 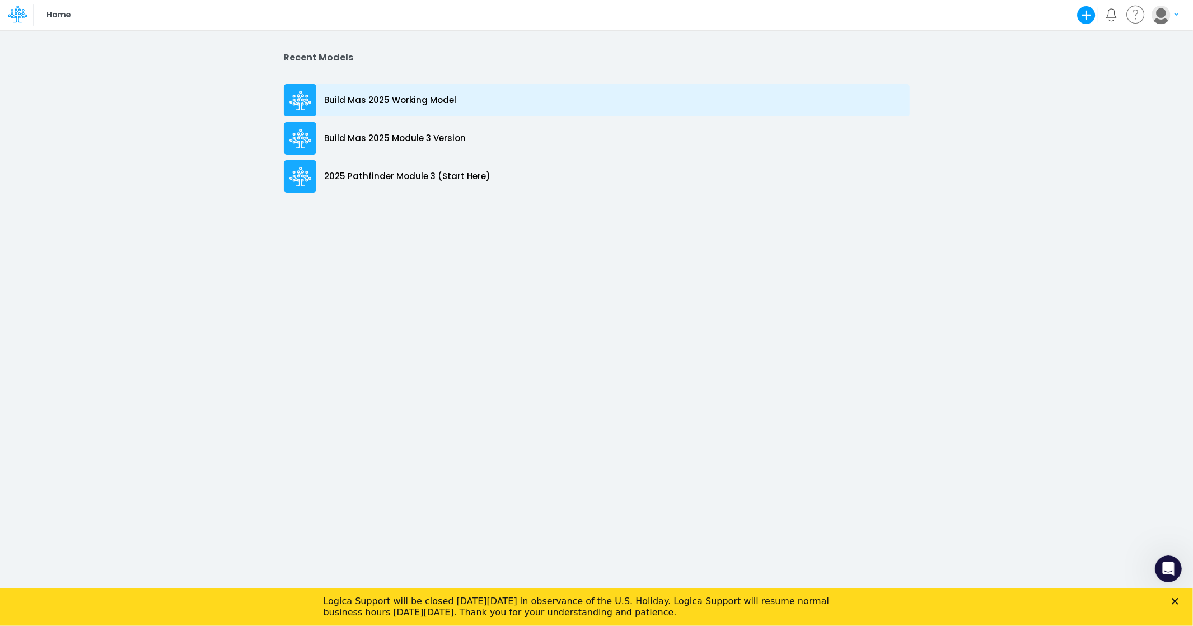 What do you see at coordinates (408, 176) in the screenshot?
I see `p: 2025 Pathfinder Module 3 (Start Here)` at bounding box center [408, 176].